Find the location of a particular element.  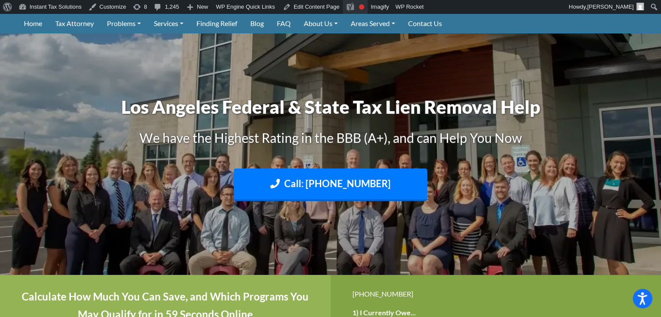

a: Areas Served is located at coordinates (373, 23).